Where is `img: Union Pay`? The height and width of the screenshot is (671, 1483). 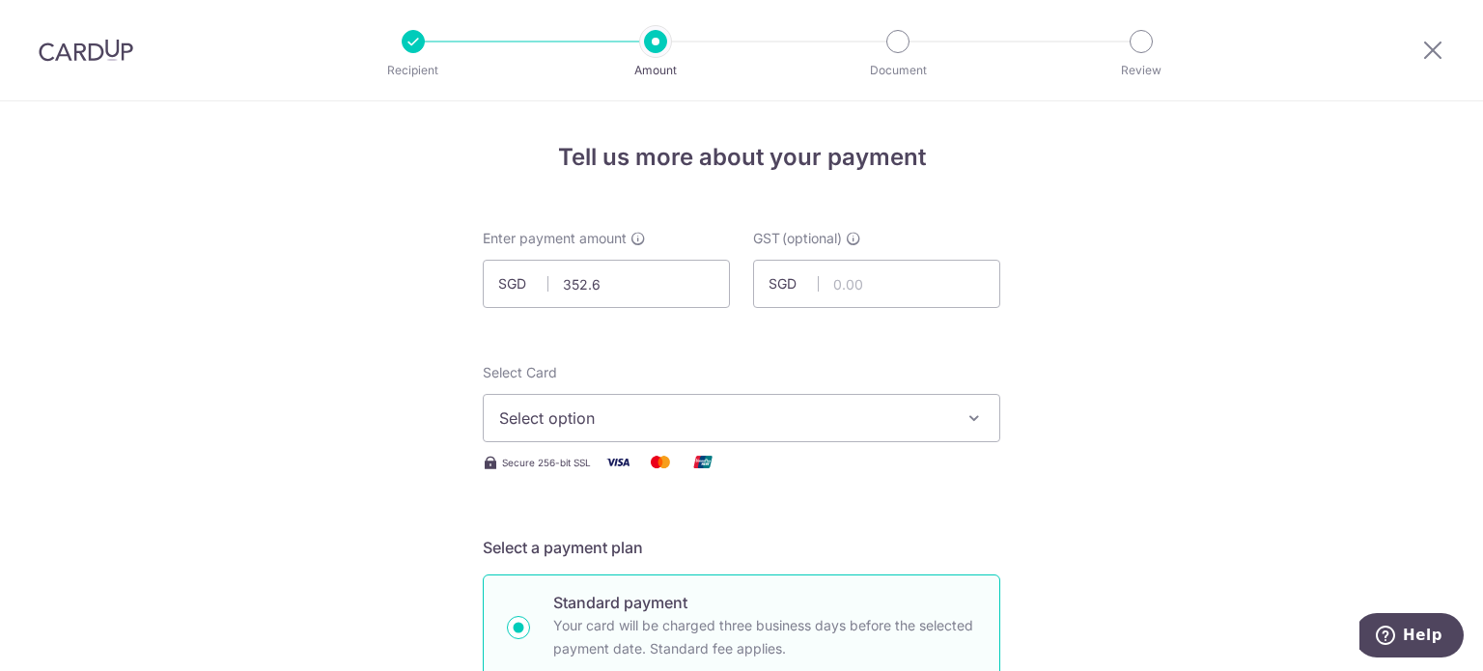
img: Union Pay is located at coordinates (703, 462).